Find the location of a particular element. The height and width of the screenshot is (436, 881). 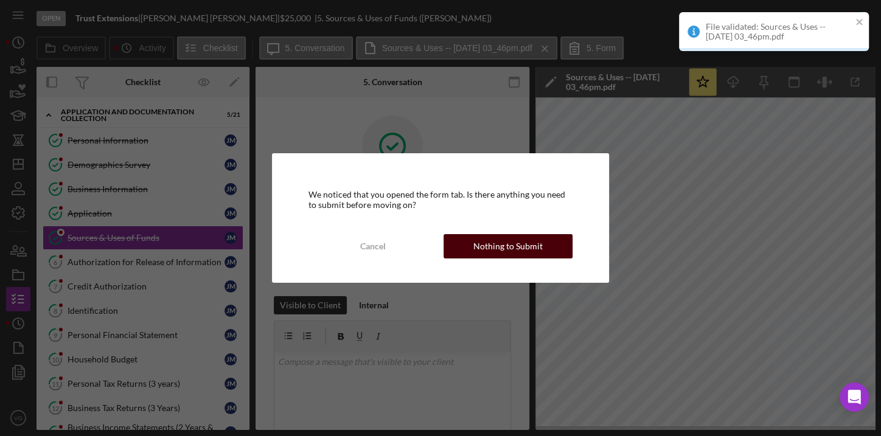

div: We noticed that you opened the form tab. Is there anything you need to submit before moving on? is located at coordinates (440, 199).